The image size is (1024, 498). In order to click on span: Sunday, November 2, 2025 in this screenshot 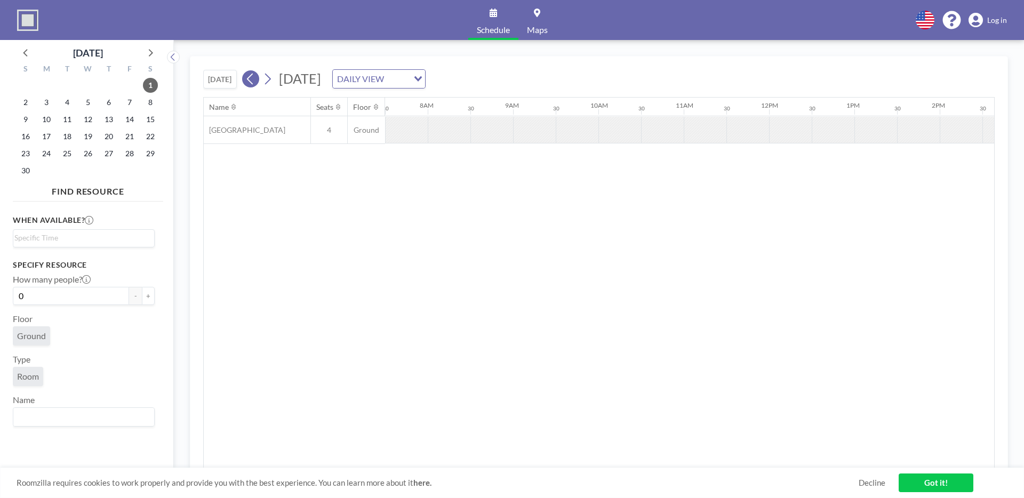, I will do `click(26, 102)`.